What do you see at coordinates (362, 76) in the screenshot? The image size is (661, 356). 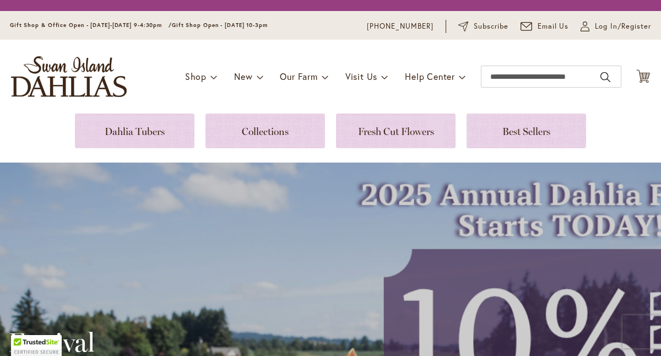 I see `span: Visit Us` at bounding box center [362, 76].